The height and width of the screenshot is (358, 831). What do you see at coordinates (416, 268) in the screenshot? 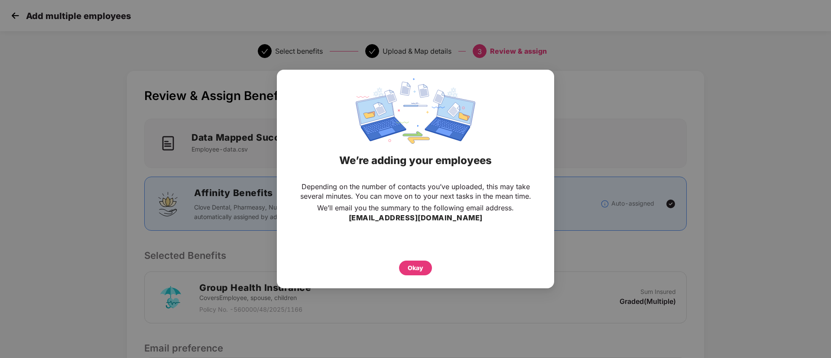
I see `div: Okay` at bounding box center [416, 268].